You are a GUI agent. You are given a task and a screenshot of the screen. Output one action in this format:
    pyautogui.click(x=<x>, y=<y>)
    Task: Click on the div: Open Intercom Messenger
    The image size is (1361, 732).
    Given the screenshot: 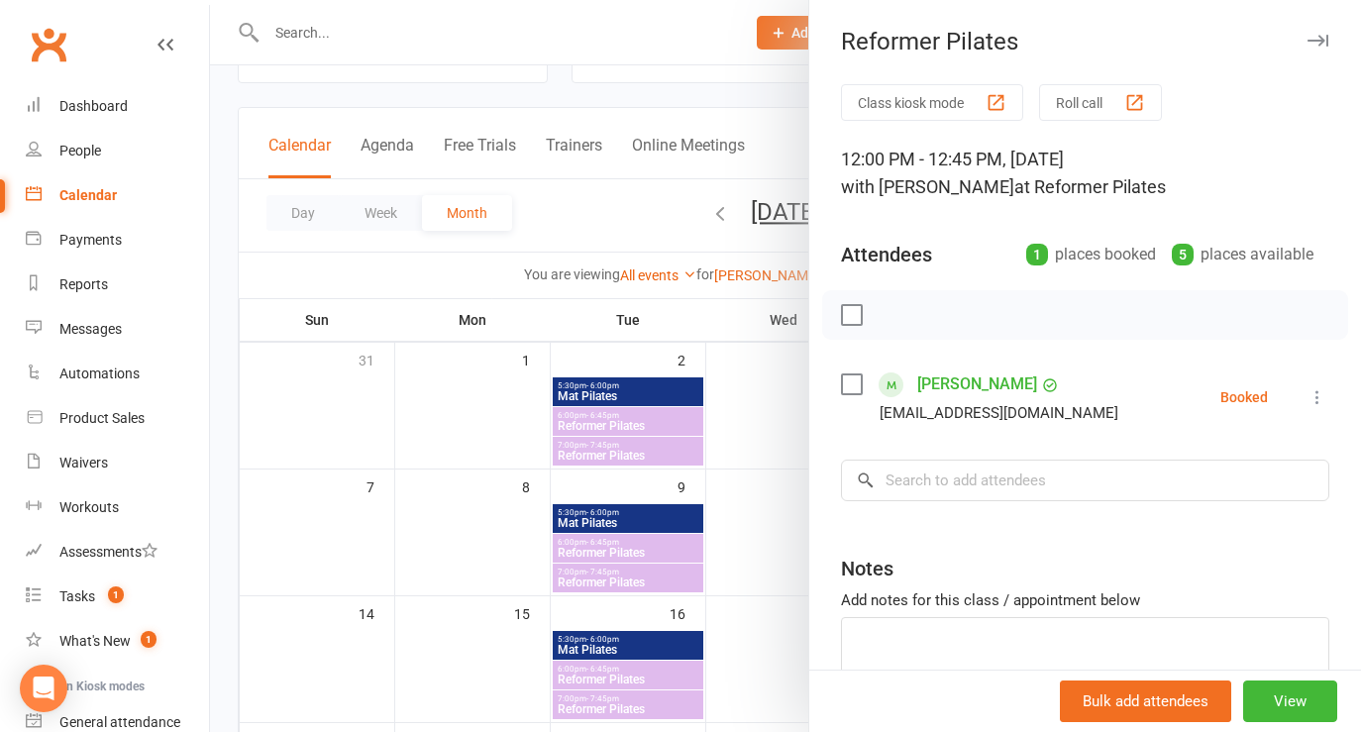 What is the action you would take?
    pyautogui.click(x=44, y=689)
    